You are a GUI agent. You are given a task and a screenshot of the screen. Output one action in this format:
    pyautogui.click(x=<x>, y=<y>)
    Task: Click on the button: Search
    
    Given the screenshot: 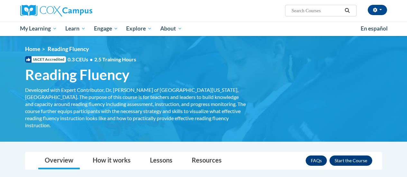 What is the action you would take?
    pyautogui.click(x=347, y=11)
    